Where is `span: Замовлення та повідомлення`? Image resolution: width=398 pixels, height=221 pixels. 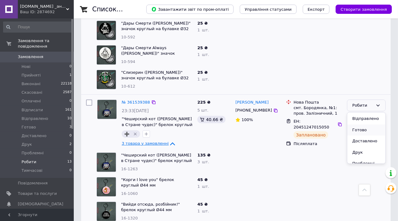 span: Замовлення та повідомлення is located at coordinates (46, 44).